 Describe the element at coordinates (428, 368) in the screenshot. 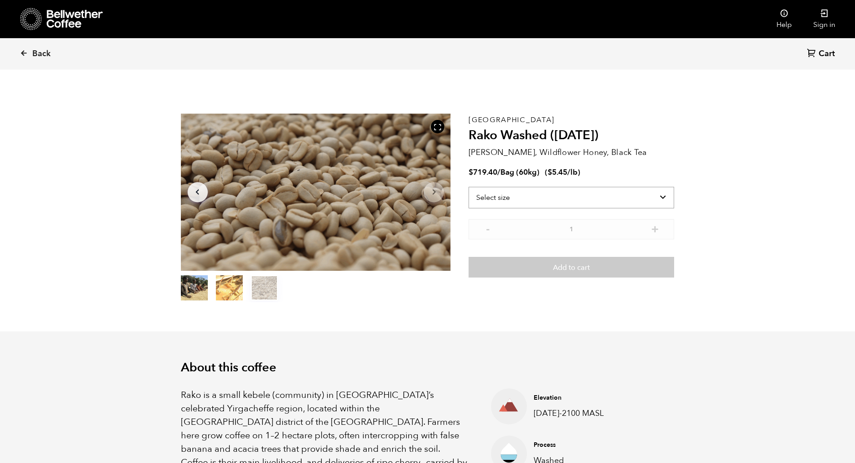

I see `h2: About this coffee` at that location.